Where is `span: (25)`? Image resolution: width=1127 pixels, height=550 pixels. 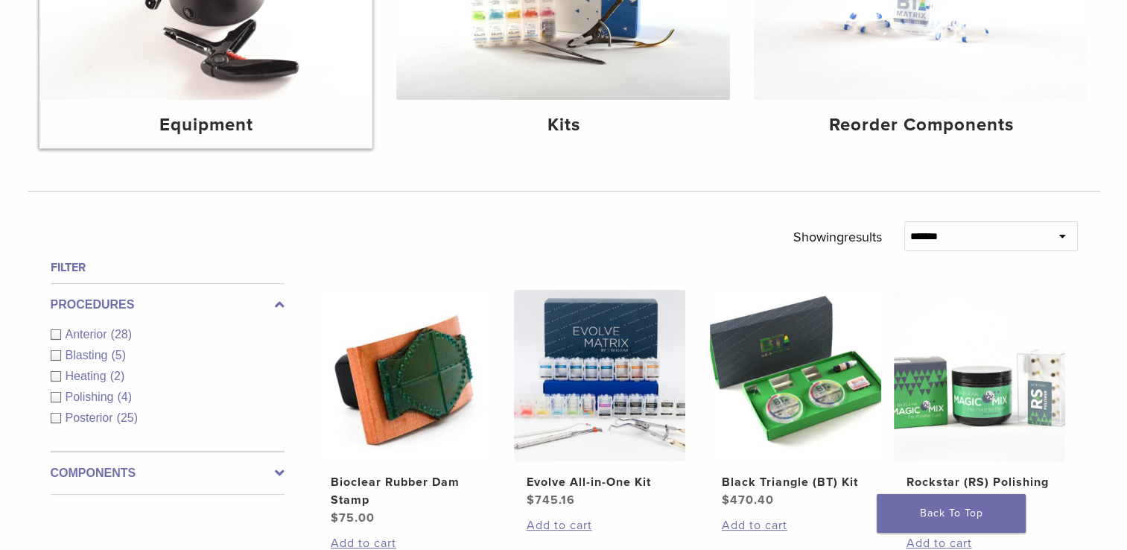 span: (25) is located at coordinates (127, 417).